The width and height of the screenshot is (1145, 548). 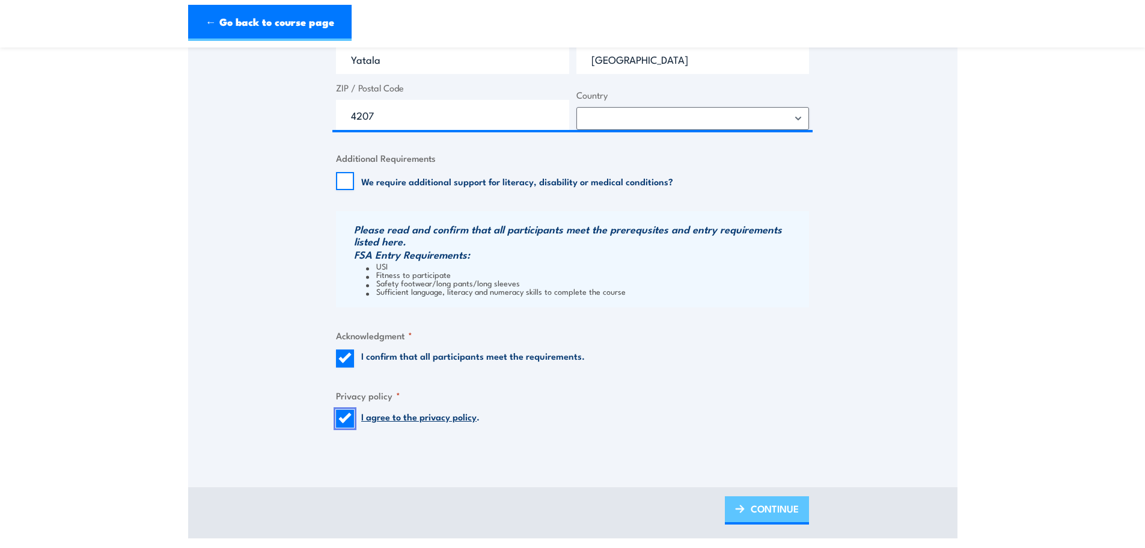 What do you see at coordinates (580, 235) in the screenshot?
I see `h3: Please read and confirm that all participants meet the prerequsites and entry requirements listed...` at bounding box center [580, 235].